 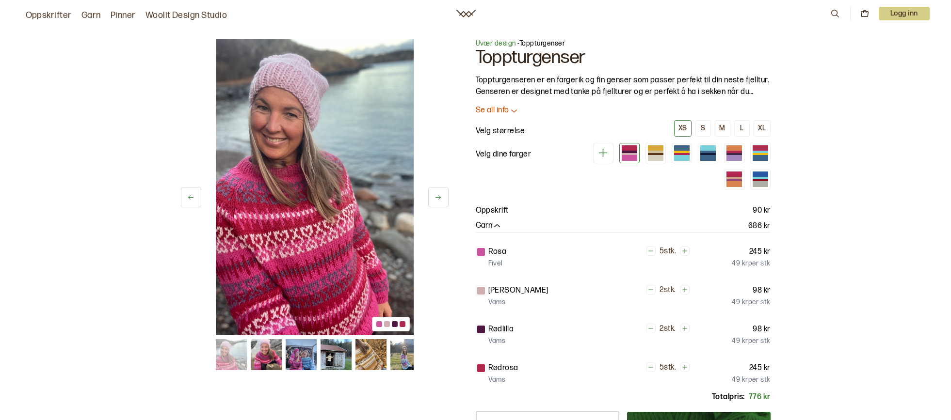 What do you see at coordinates (762, 128) in the screenshot?
I see `button: XL` at bounding box center [762, 128].